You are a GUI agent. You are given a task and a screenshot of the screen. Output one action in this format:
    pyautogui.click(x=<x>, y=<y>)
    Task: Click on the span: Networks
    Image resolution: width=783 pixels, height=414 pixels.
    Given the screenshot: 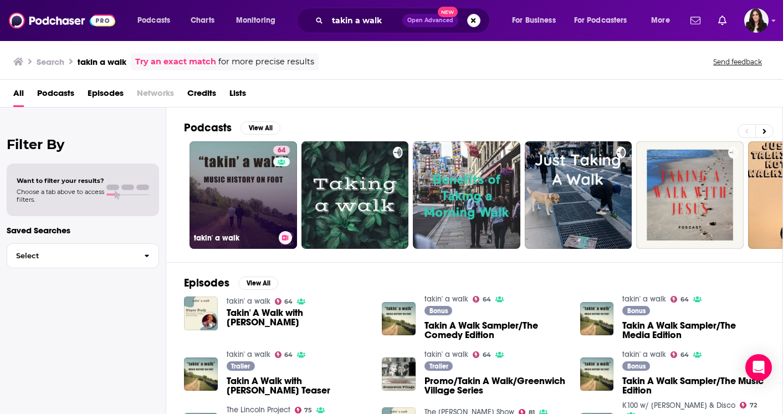 What is the action you would take?
    pyautogui.click(x=155, y=95)
    